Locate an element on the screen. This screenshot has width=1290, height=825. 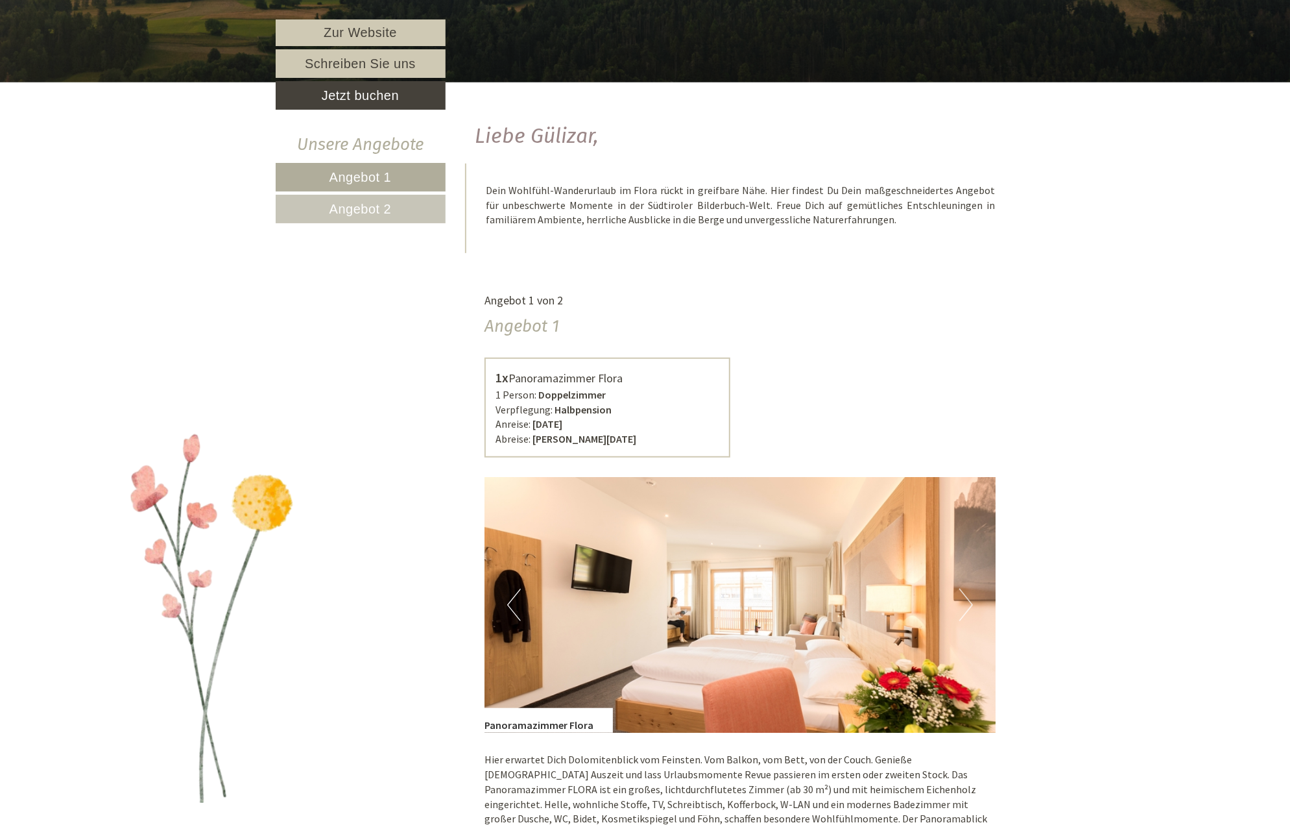
b: Doppelzimmer is located at coordinates (572, 394).